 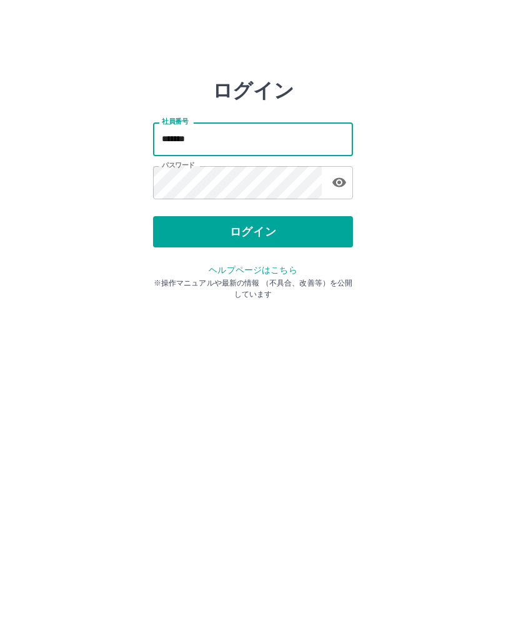 I want to click on button: ログイン, so click(x=253, y=232).